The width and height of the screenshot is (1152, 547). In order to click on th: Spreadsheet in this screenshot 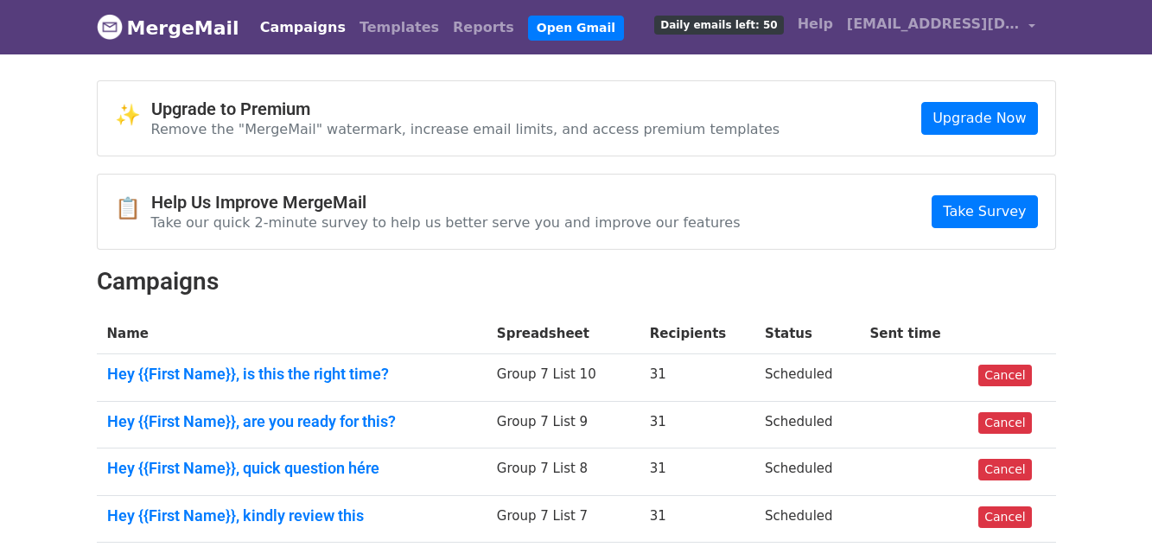, I will do `click(562, 333)`.